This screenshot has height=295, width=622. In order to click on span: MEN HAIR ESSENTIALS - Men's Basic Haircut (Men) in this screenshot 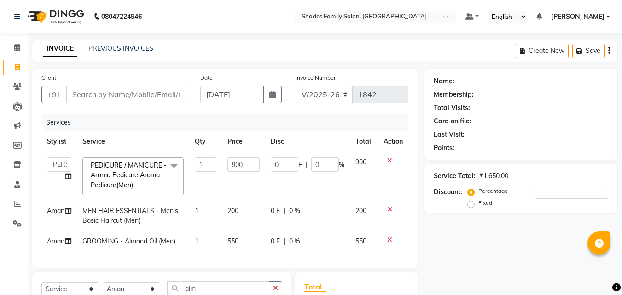, I will do `click(130, 215)`.